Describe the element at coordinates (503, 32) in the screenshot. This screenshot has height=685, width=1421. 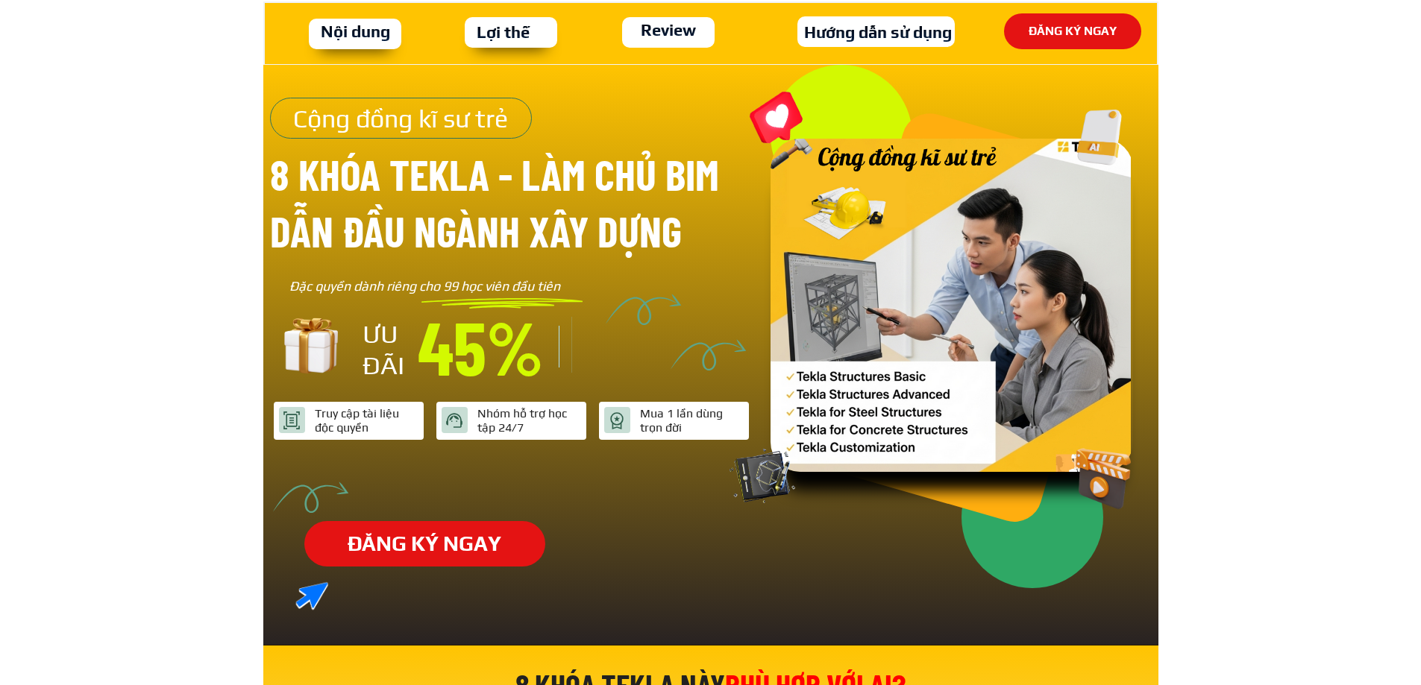
I see `h3: Lợi thế` at that location.